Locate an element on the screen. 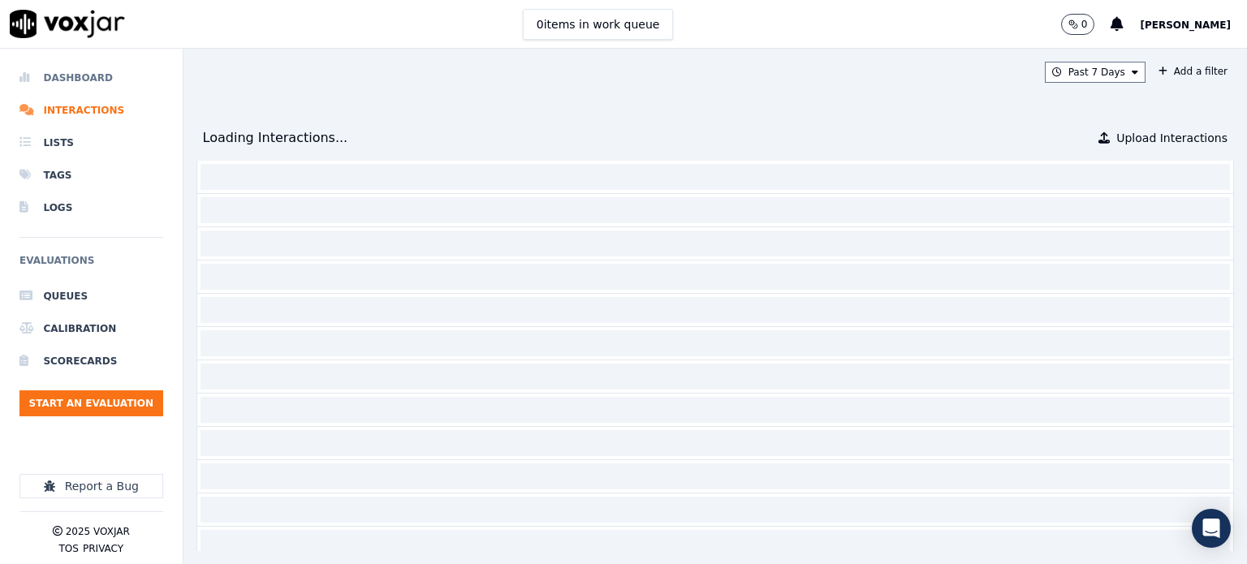  div: Loading Interactions... is located at coordinates (275, 138).